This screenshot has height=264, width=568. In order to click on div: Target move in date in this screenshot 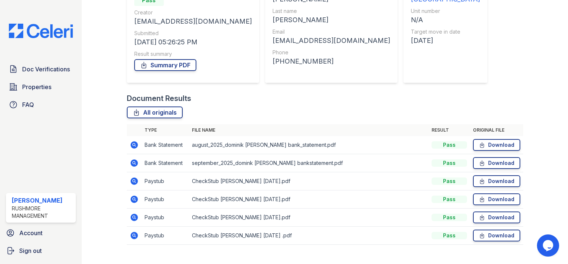, I will do `click(445, 32)`.